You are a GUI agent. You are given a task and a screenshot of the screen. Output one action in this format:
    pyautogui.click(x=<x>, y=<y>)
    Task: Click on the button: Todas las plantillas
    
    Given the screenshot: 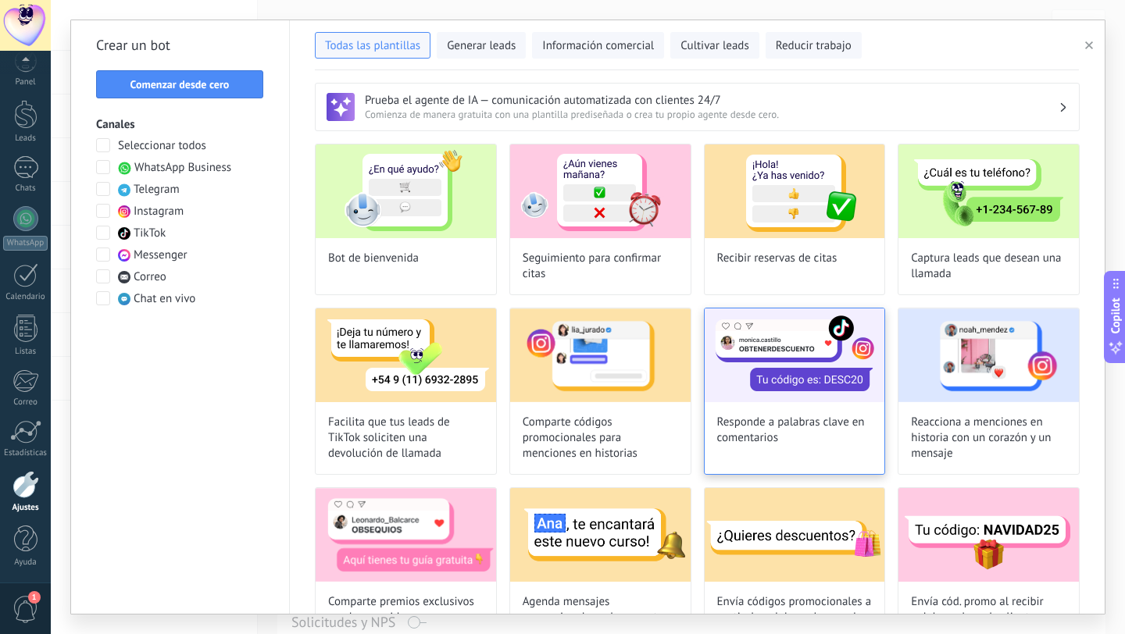 What is the action you would take?
    pyautogui.click(x=373, y=45)
    